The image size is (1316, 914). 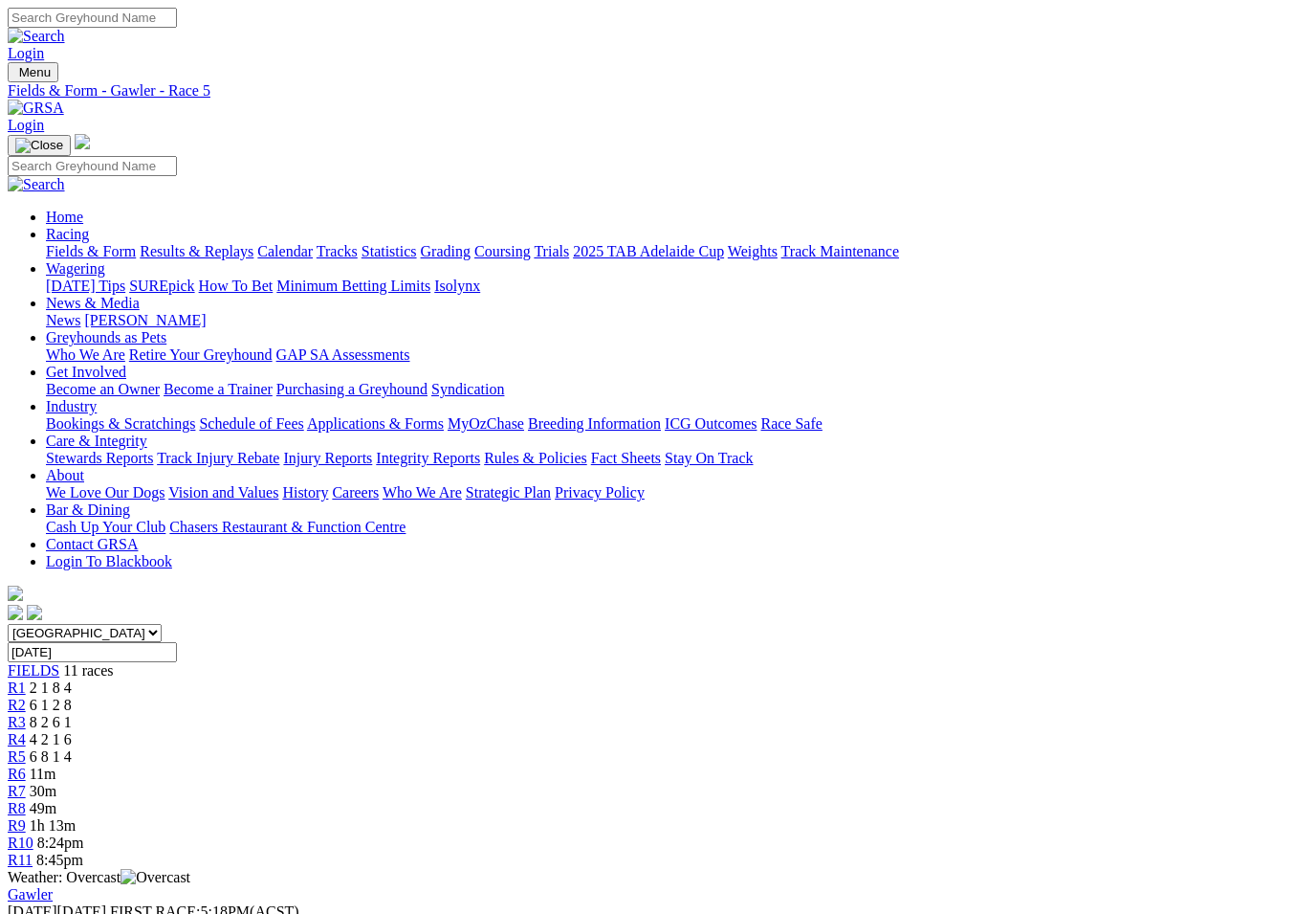 What do you see at coordinates (67, 234) in the screenshot?
I see `a: Racing` at bounding box center [67, 234].